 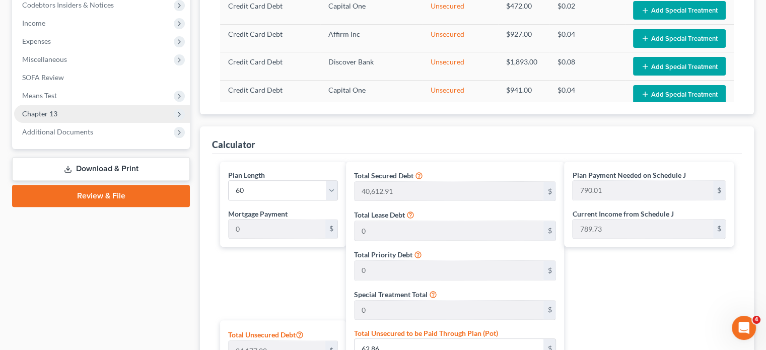 What do you see at coordinates (57, 132) in the screenshot?
I see `span: Additional Documents` at bounding box center [57, 132].